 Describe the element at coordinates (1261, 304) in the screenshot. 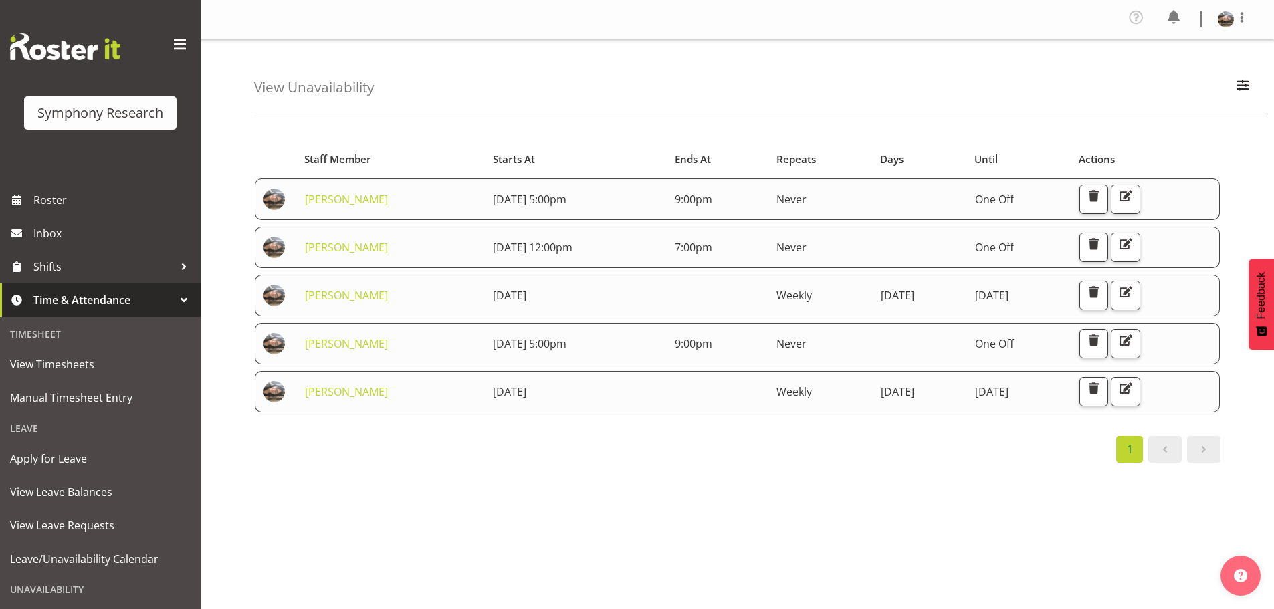

I see `button: Feedback - Show survey` at that location.